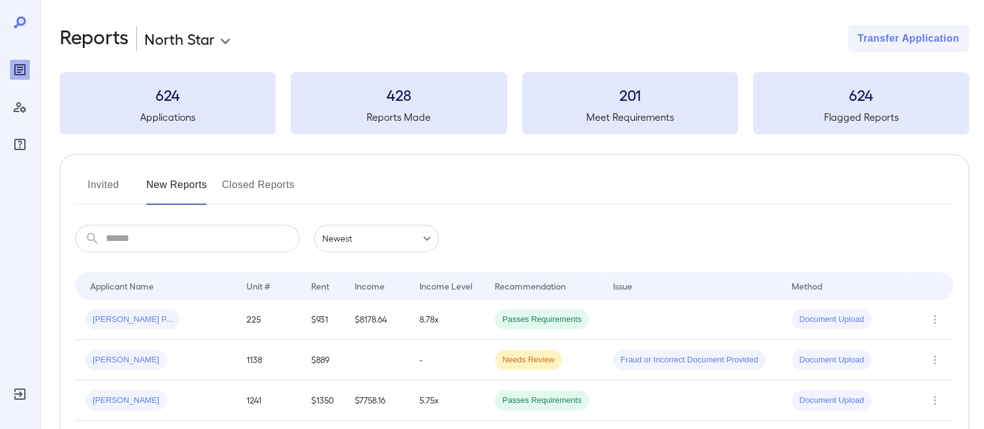 The image size is (984, 429). I want to click on td: $8178.64, so click(377, 319).